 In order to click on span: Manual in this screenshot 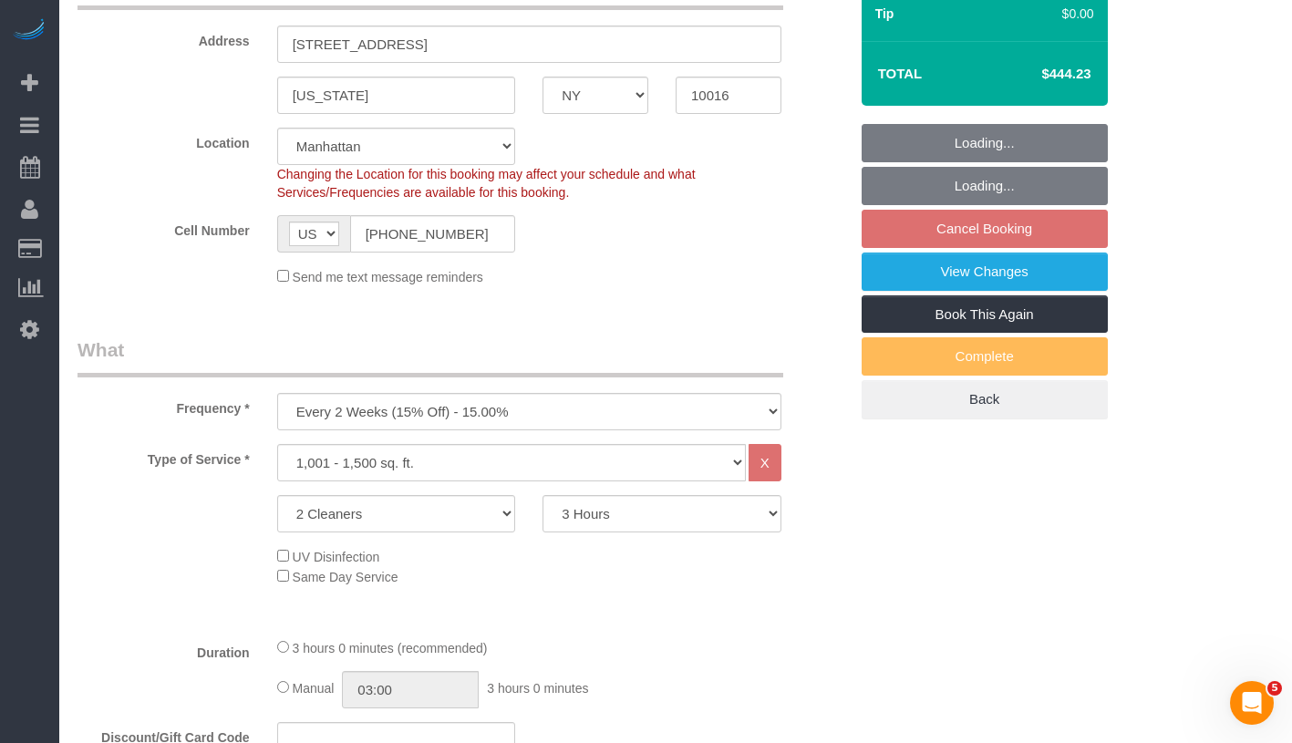, I will do `click(314, 689)`.